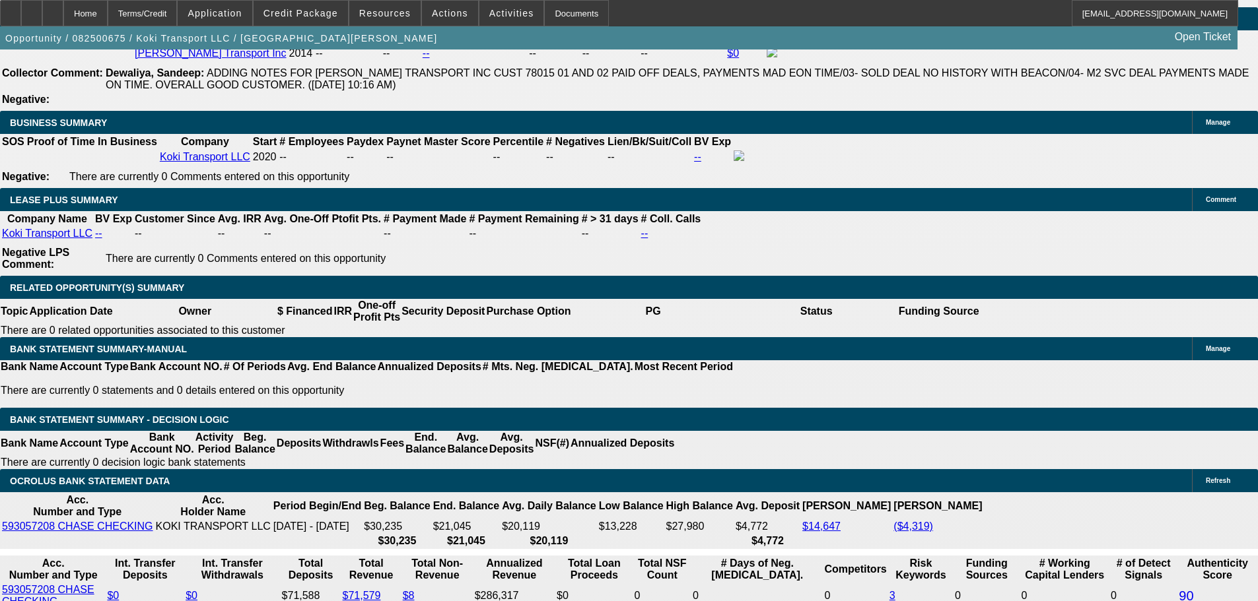 This screenshot has width=1258, height=601. Describe the element at coordinates (437, 570) in the screenshot. I see `th: Total Non-Revenue` at that location.